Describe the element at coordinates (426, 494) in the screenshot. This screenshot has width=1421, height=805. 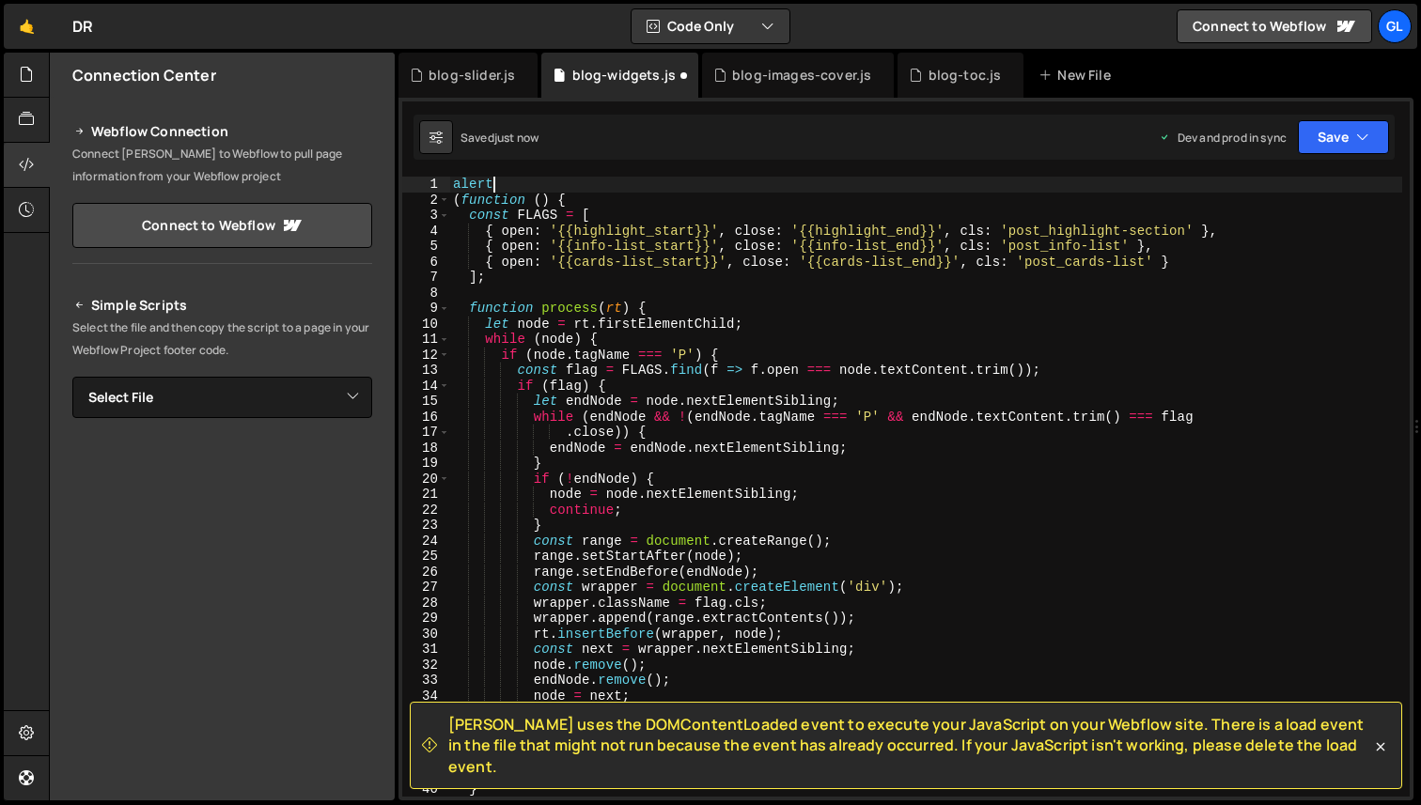
I see `div: 21` at that location.